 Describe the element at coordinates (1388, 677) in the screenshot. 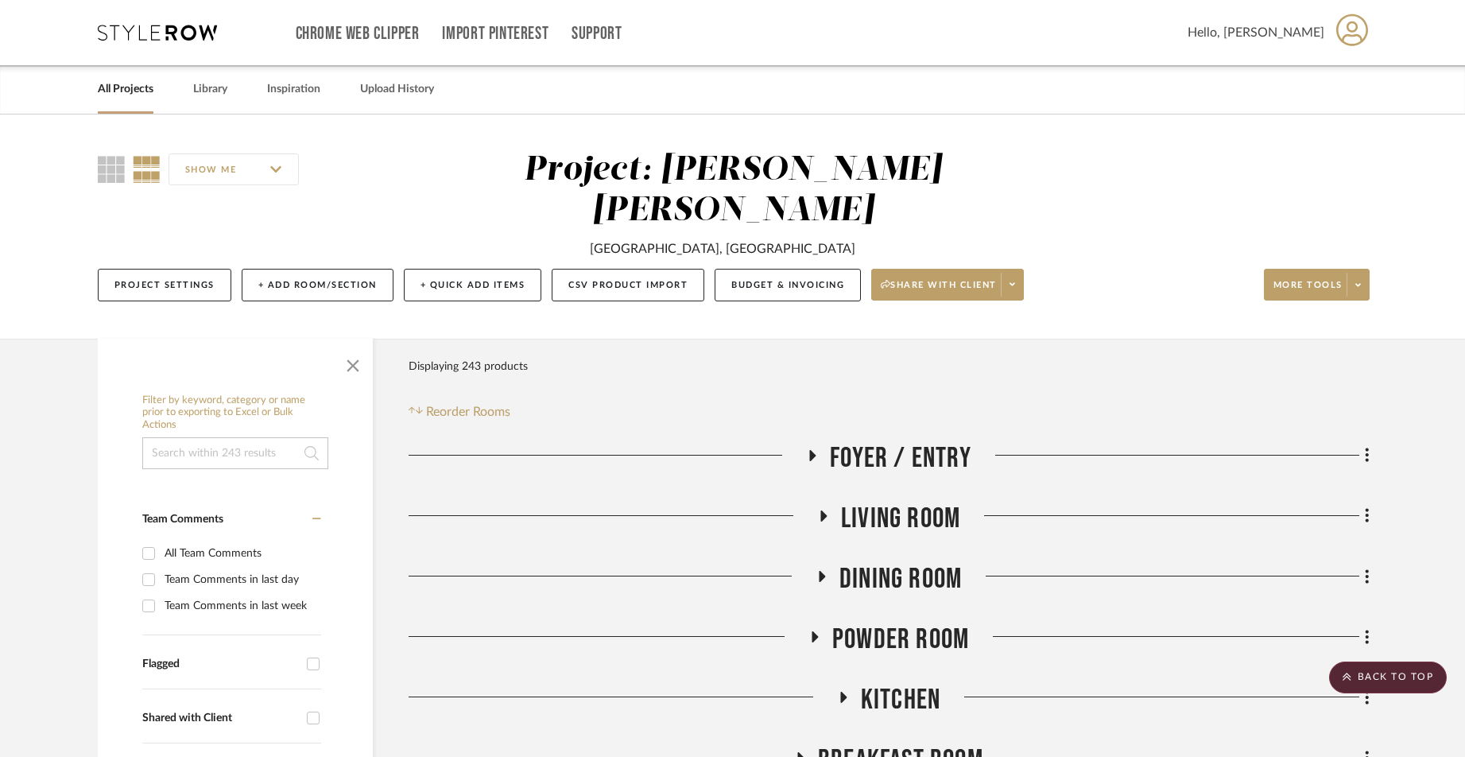

I see `scroll-to-top-button: BACK TO TOP` at that location.